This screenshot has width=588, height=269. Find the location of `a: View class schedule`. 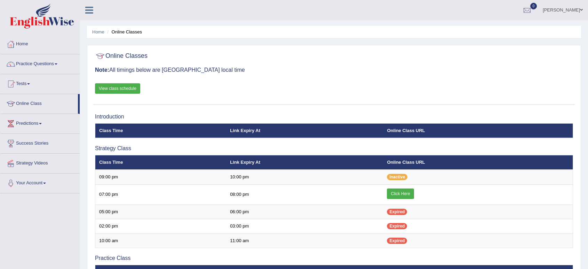

a: View class schedule is located at coordinates (118, 88).